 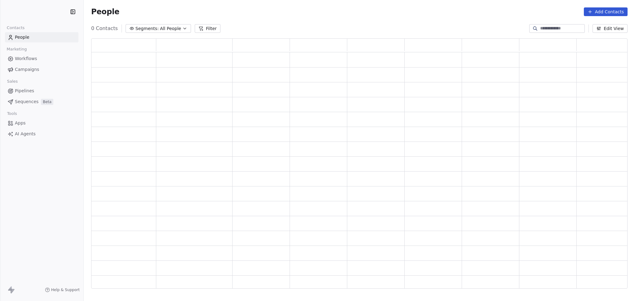 I want to click on a: SequencesBeta, so click(x=42, y=102).